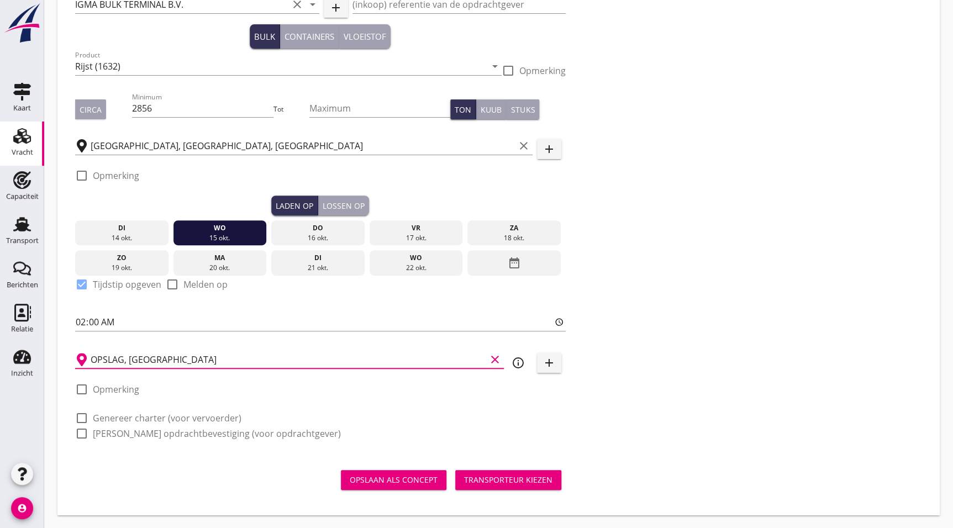  Describe the element at coordinates (514, 263) in the screenshot. I see `i: date_range` at that location.